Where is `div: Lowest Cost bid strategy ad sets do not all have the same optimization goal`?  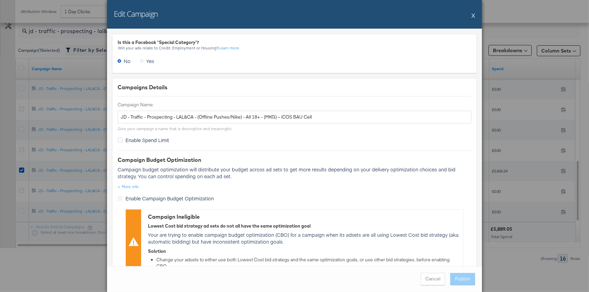
div: Lowest Cost bid strategy ad sets do not all have the same optimization goal is located at coordinates (304, 226).